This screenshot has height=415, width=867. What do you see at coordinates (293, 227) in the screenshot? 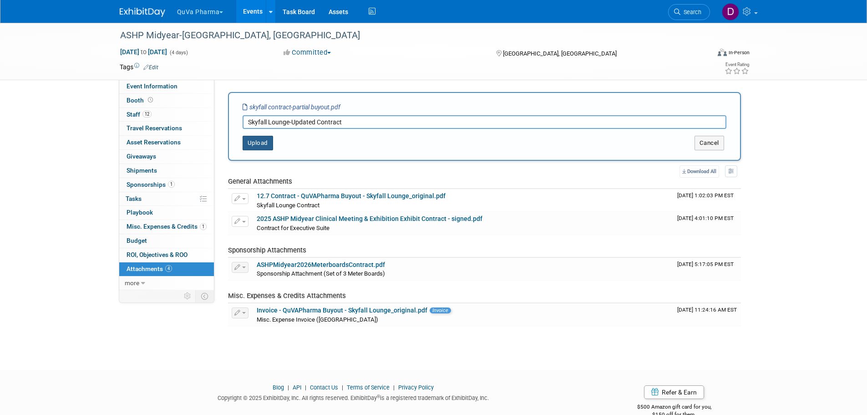
I see `span: Contract for Executive Suite` at bounding box center [293, 227].